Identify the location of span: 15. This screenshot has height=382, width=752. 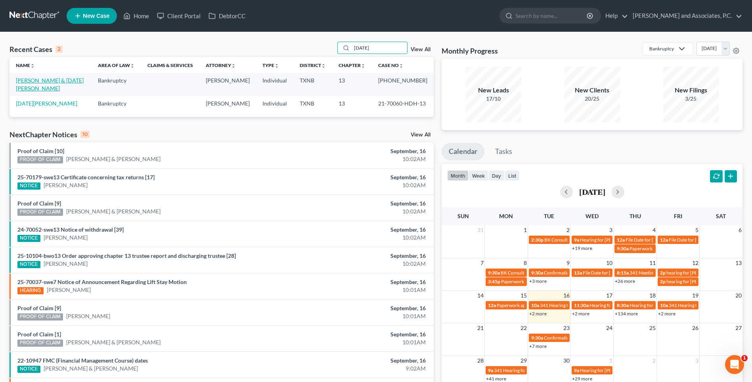
(524, 295).